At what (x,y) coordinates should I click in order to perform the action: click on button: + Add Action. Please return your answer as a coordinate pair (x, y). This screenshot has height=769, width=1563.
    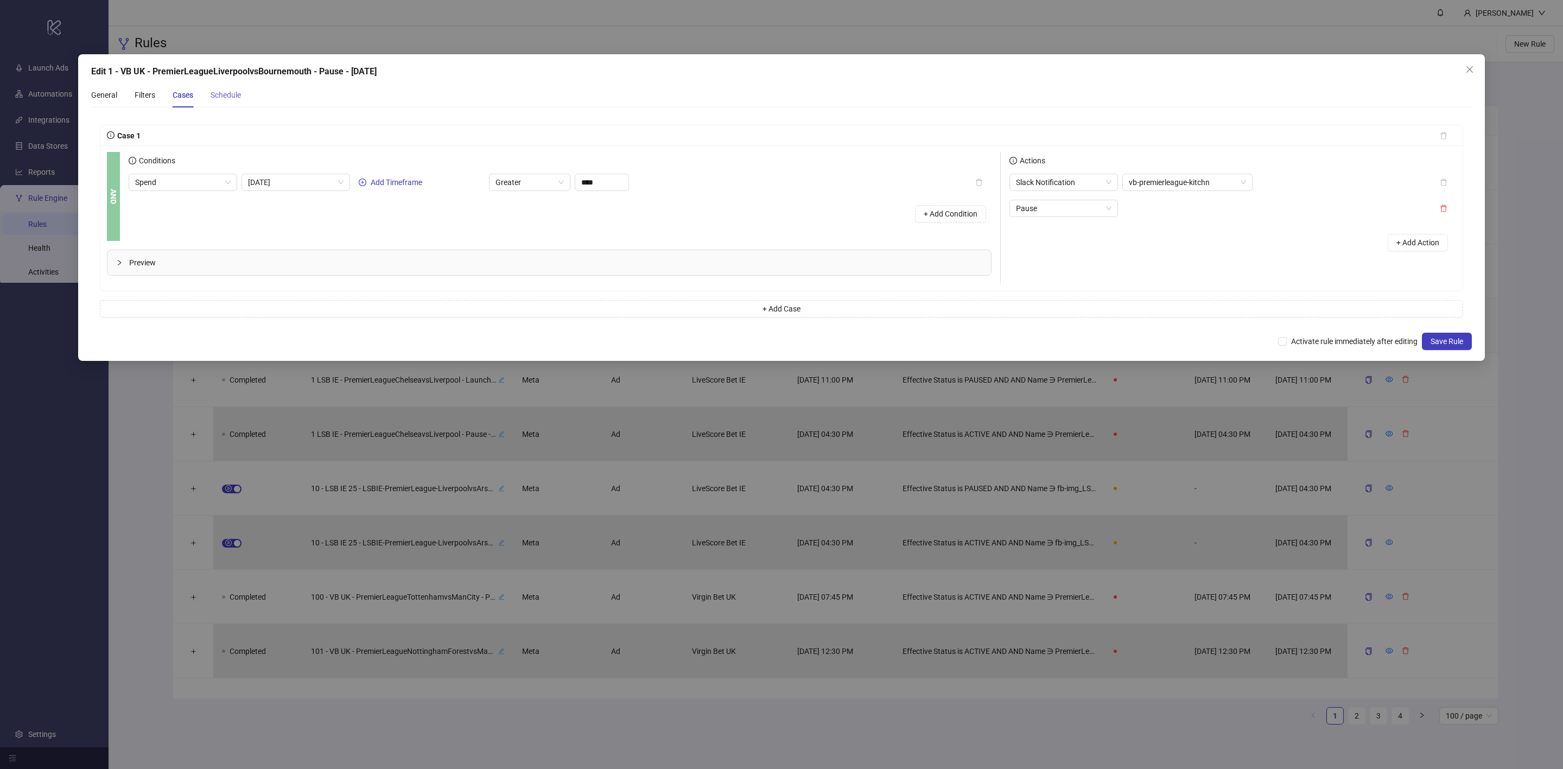
    Looking at the image, I should click on (1418, 243).